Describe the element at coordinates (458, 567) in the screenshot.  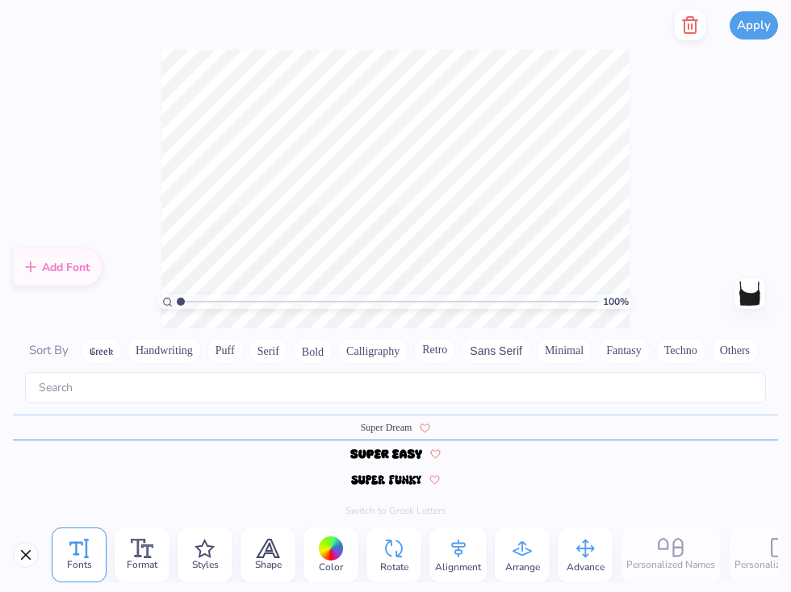
I see `span: Alignment` at that location.